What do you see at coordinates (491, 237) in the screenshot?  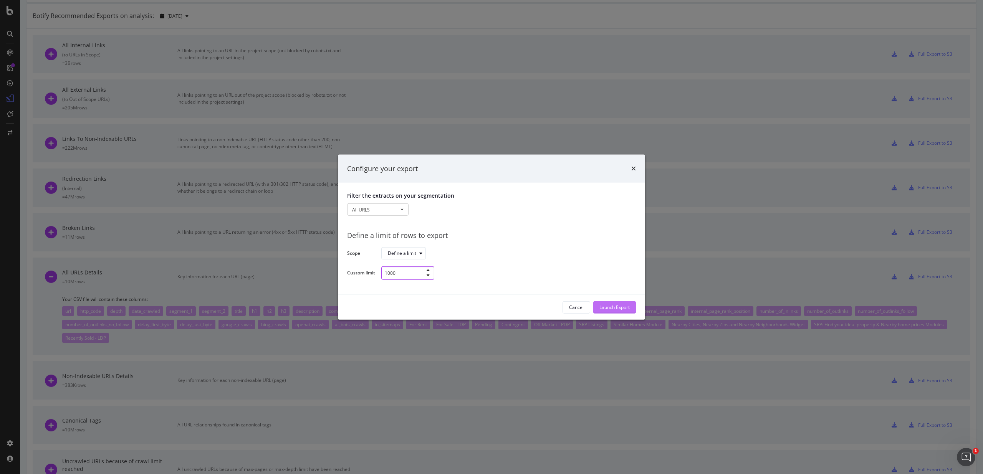 I see `div: modal` at bounding box center [491, 237].